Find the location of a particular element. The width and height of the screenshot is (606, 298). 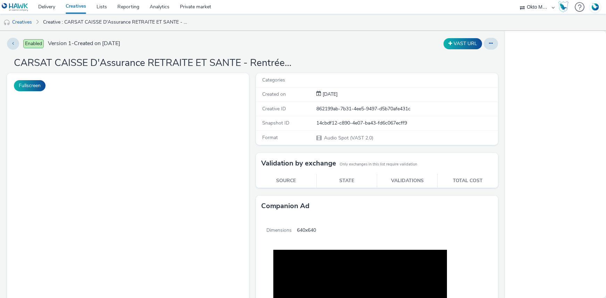

span: 640x640 is located at coordinates (306, 231).